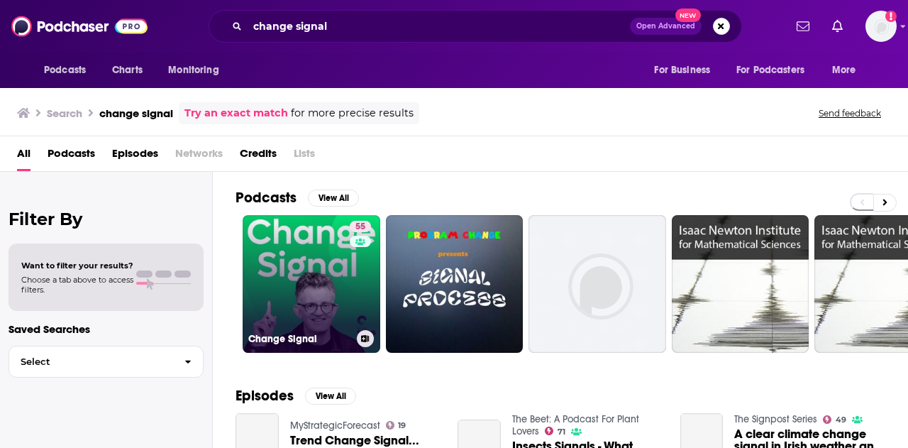 This screenshot has height=448, width=908. I want to click on a: 55, so click(360, 226).